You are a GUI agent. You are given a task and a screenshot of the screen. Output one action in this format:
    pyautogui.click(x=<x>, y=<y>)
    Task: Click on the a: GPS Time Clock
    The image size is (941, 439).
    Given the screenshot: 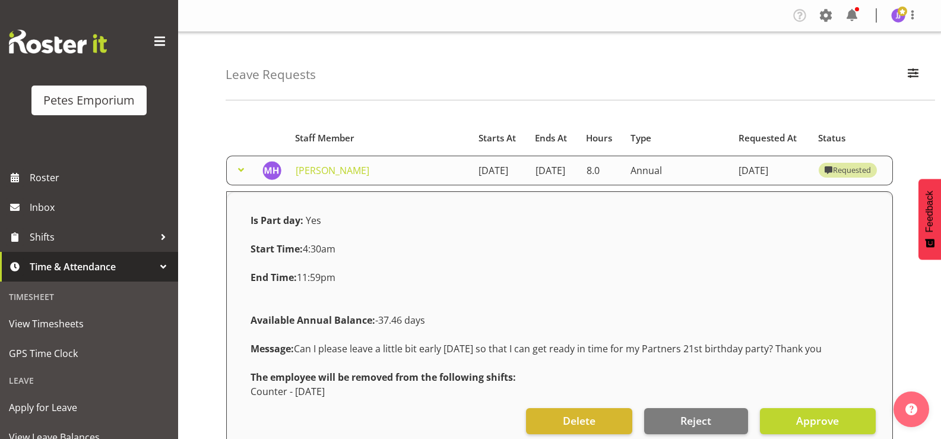 What is the action you would take?
    pyautogui.click(x=89, y=353)
    